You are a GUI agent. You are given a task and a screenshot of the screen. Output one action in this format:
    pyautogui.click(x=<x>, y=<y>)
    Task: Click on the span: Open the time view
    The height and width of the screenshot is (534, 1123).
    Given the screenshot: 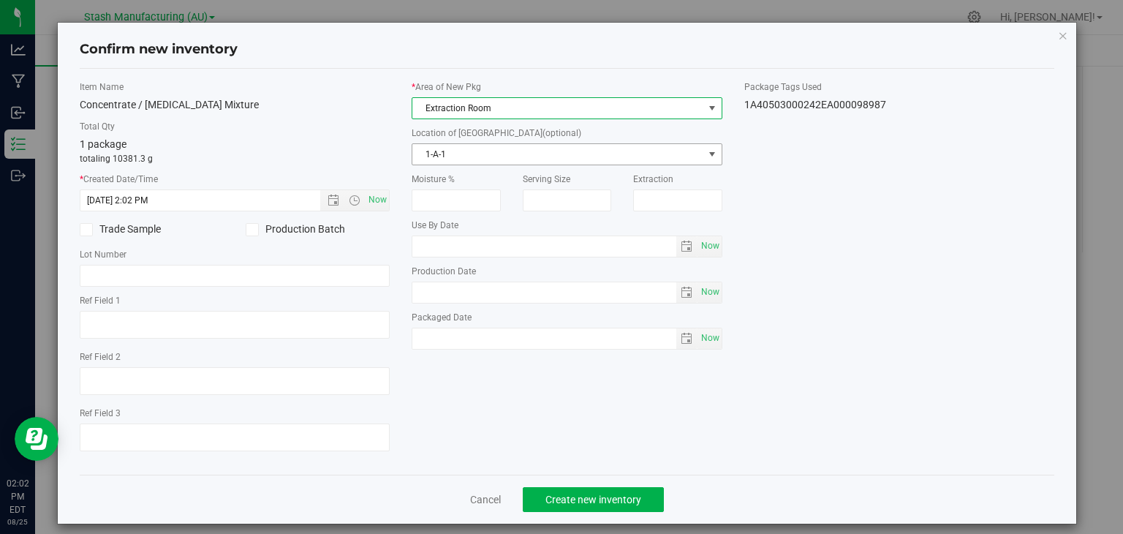 What is the action you would take?
    pyautogui.click(x=355, y=200)
    